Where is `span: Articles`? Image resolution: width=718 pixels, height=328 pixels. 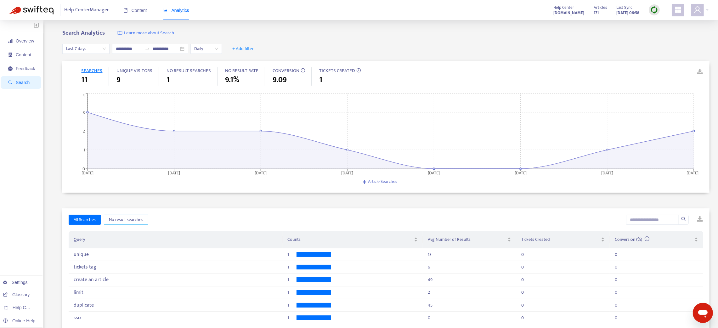 span: Articles is located at coordinates (600, 8).